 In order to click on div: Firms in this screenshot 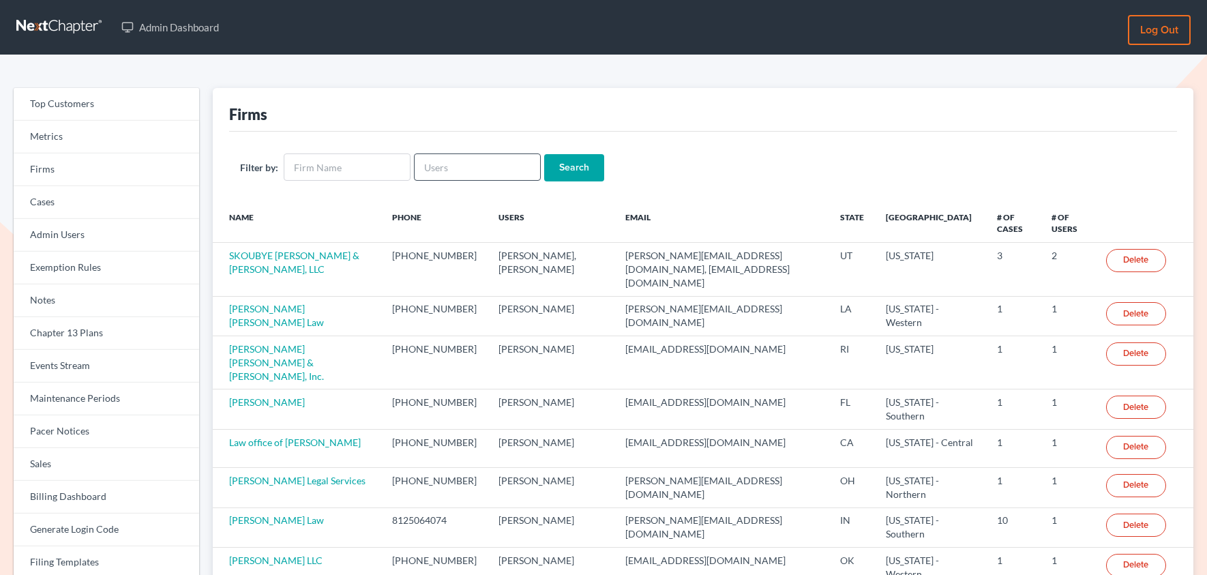, I will do `click(248, 114)`.